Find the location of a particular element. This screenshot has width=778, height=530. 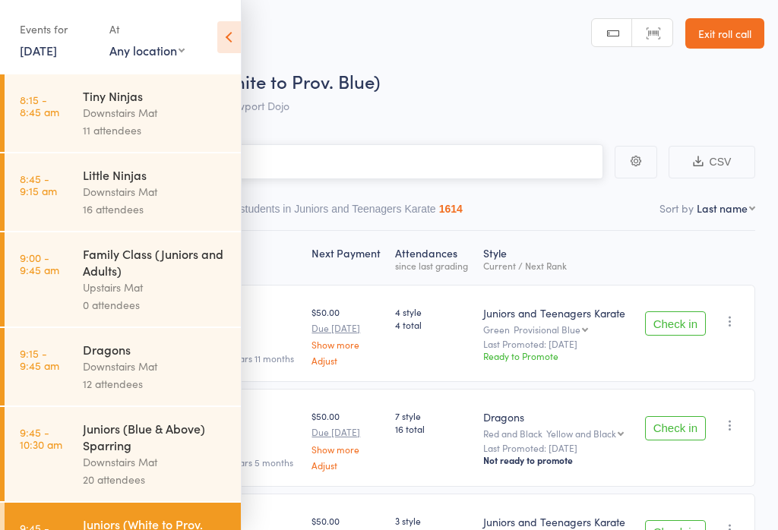

div: 20 attendees is located at coordinates (155, 479).